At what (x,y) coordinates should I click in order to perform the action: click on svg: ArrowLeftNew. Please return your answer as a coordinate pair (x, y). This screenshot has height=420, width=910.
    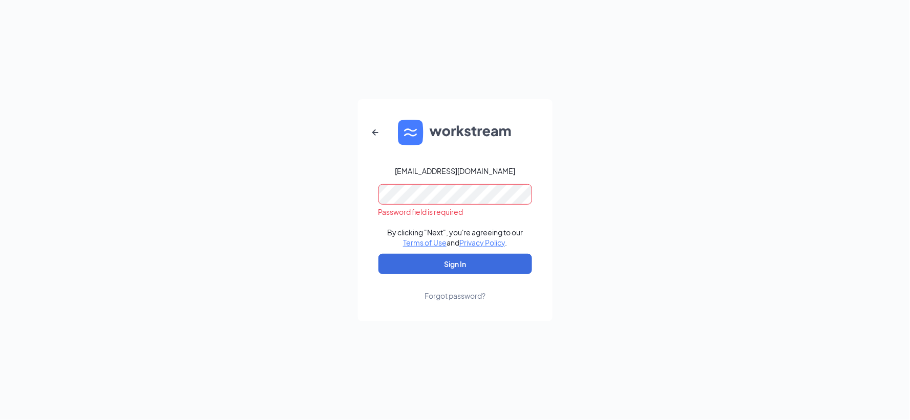
    Looking at the image, I should click on (375, 133).